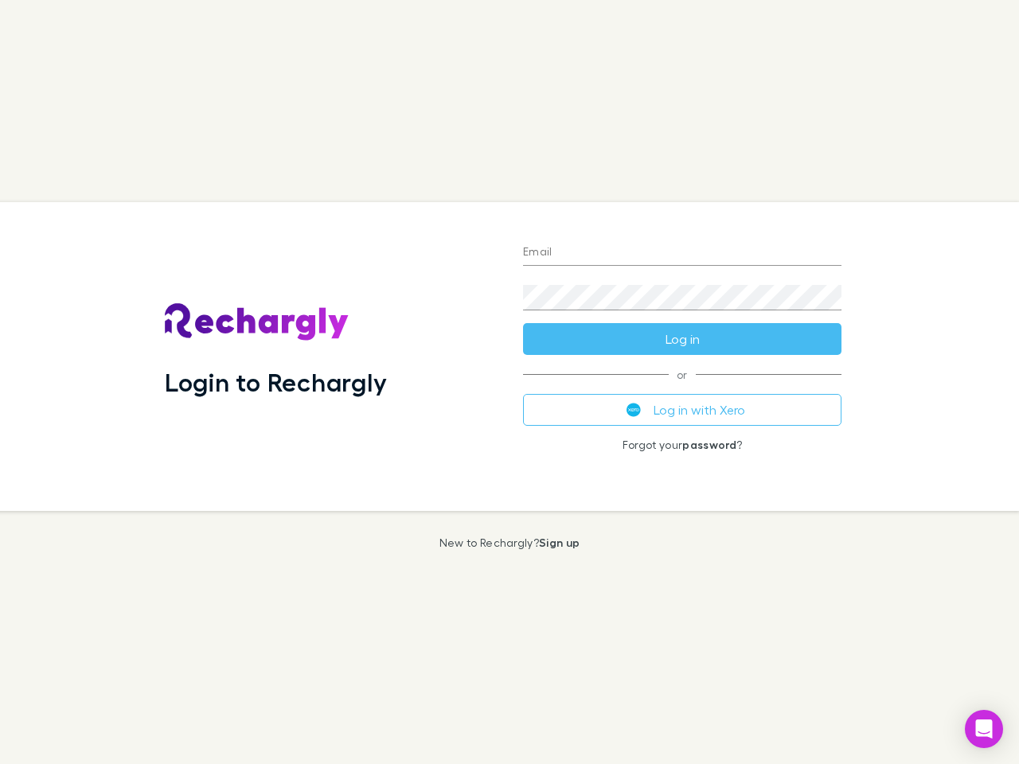 Image resolution: width=1019 pixels, height=764 pixels. What do you see at coordinates (682, 410) in the screenshot?
I see `button: Log in with Xero` at bounding box center [682, 410].